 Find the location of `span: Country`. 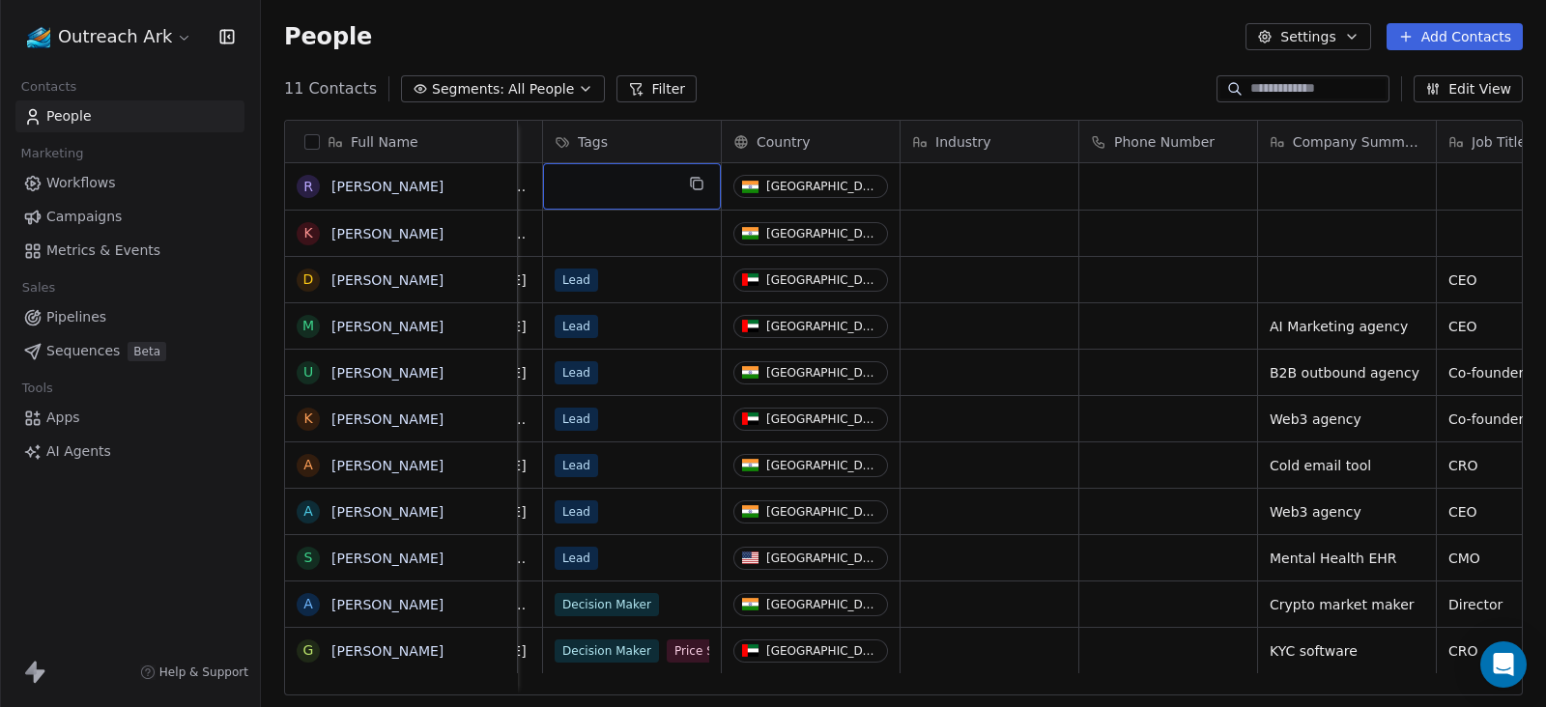

span: Country is located at coordinates (784, 142).